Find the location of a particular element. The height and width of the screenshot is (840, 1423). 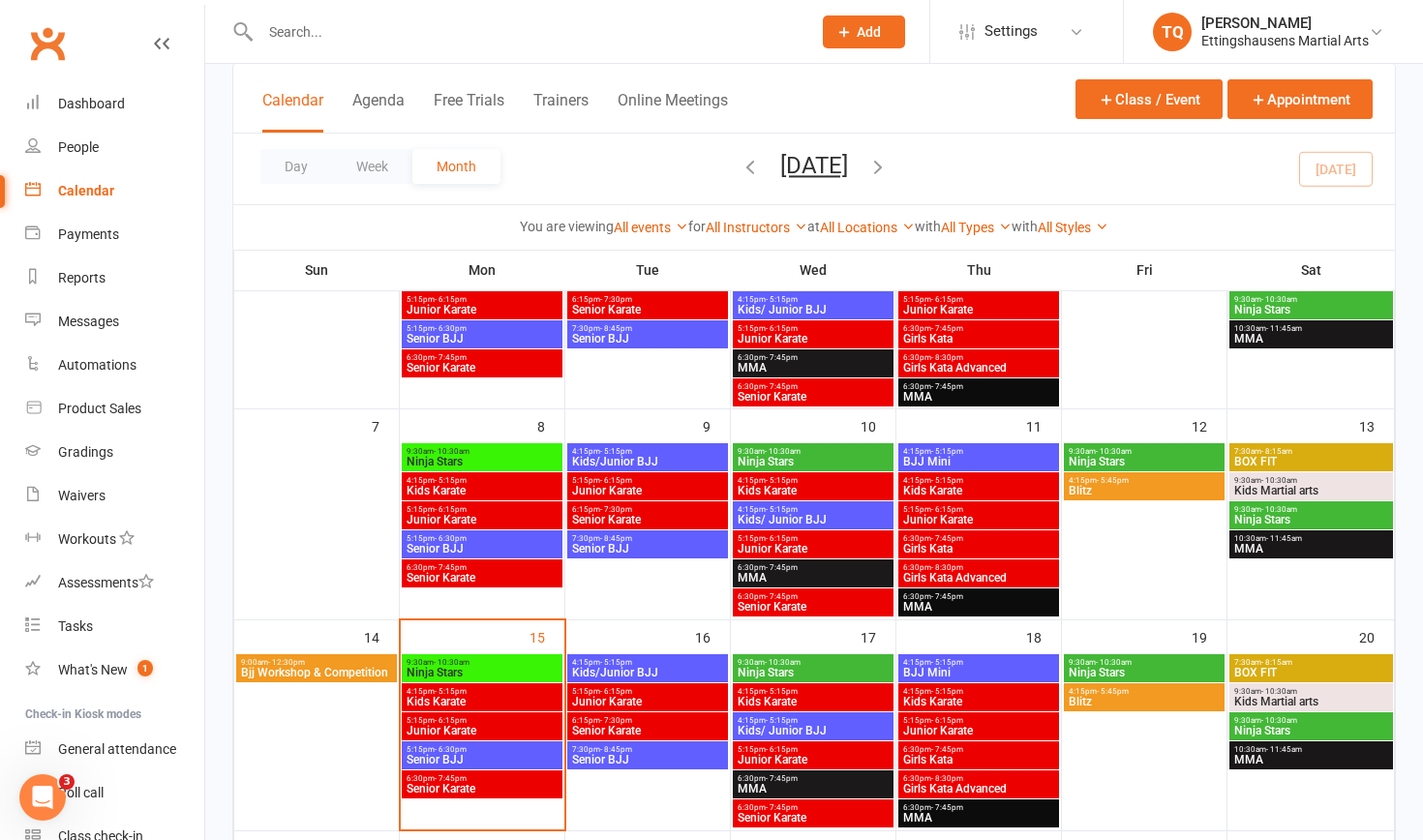

button: Week is located at coordinates (372, 167).